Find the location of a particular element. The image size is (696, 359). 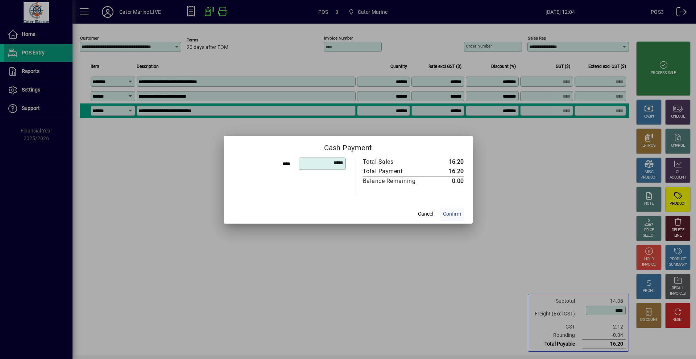

td: Total Payment is located at coordinates (397, 171).